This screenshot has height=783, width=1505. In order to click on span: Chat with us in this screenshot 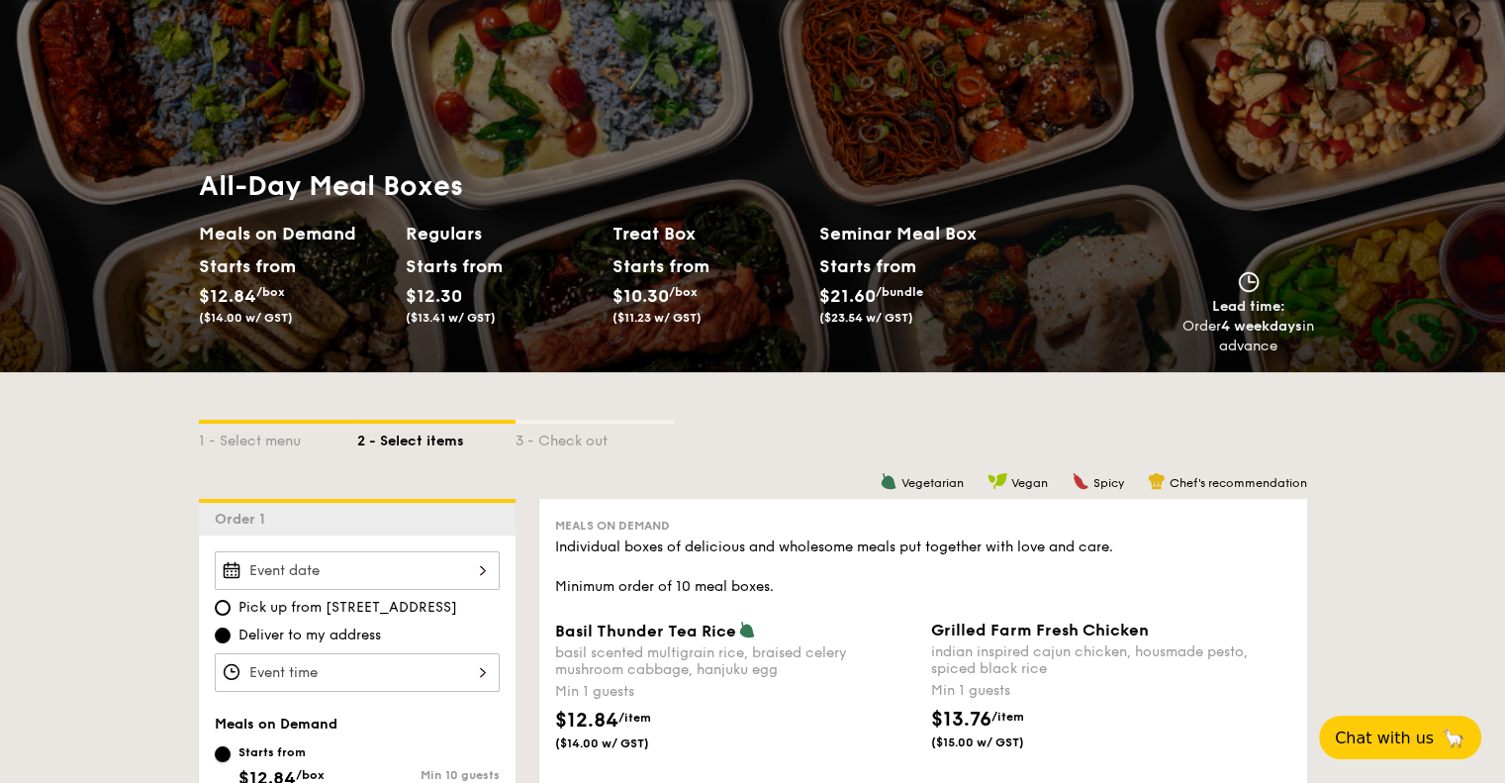, I will do `click(1385, 737)`.